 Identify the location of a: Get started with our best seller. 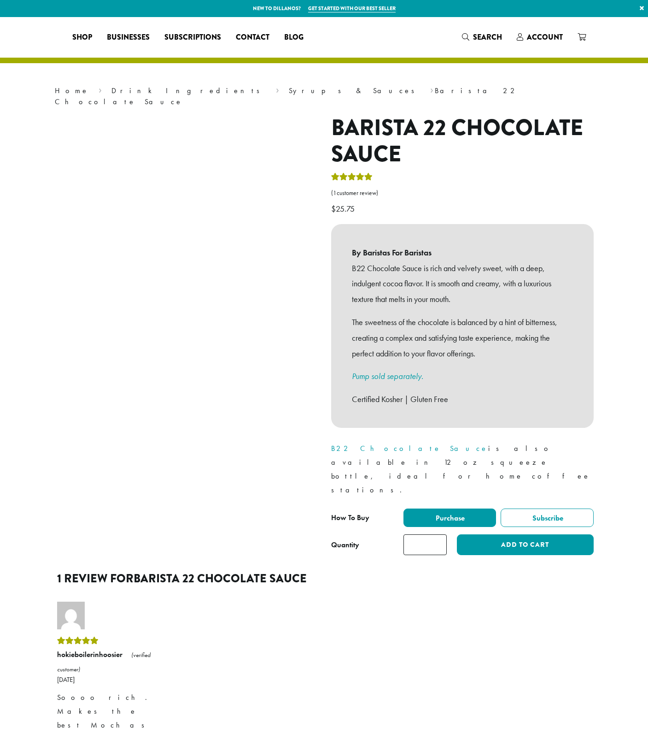
(352, 8).